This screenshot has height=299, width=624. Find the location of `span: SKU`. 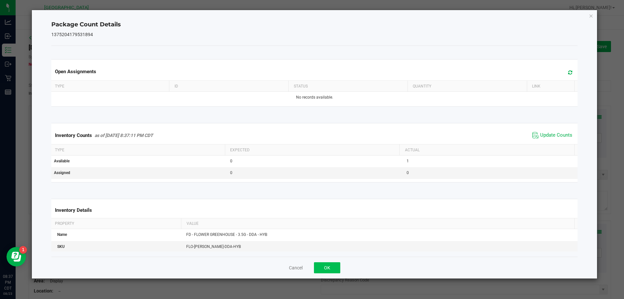

span: SKU is located at coordinates (61, 246).